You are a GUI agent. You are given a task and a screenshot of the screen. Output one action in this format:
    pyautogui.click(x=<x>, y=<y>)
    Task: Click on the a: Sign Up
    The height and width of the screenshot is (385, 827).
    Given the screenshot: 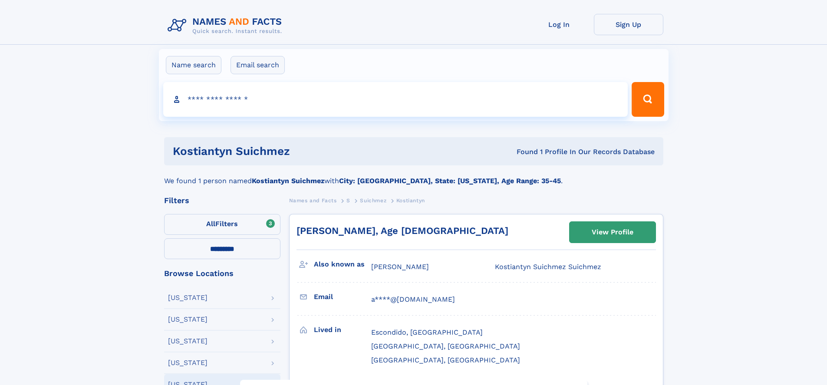 What is the action you would take?
    pyautogui.click(x=629, y=24)
    